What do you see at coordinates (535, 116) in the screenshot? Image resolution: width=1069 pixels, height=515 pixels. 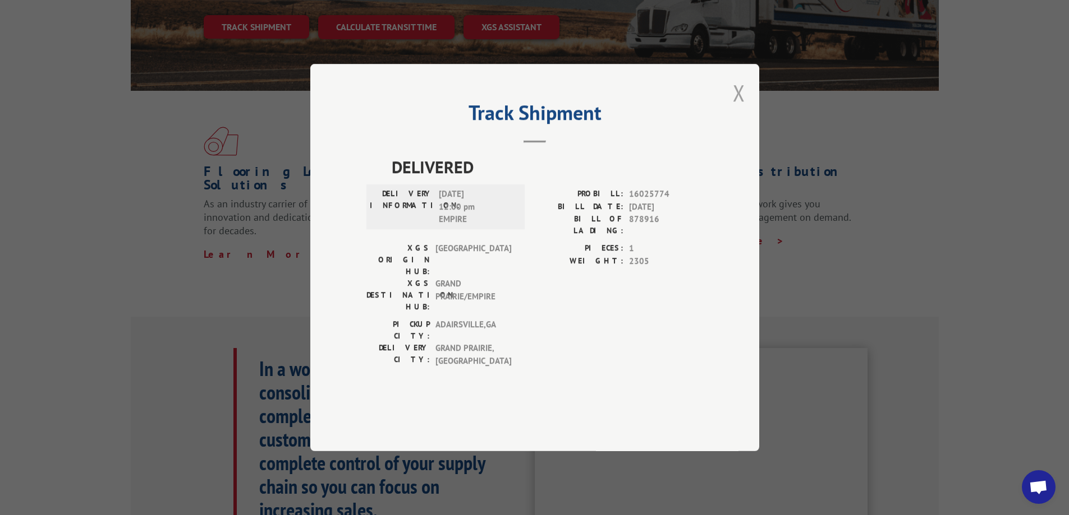 I see `h2: Track Shipment` at bounding box center [535, 116].